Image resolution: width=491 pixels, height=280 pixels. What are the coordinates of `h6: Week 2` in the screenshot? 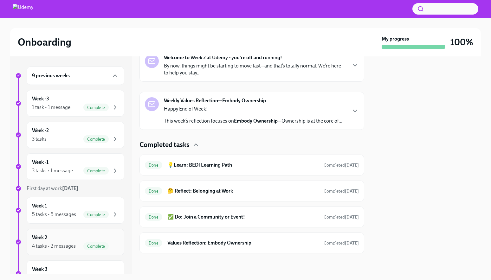 It's located at (40, 238).